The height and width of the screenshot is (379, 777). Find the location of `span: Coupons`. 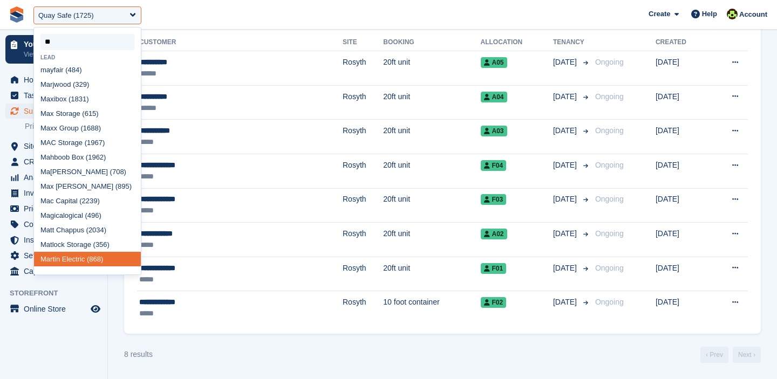

span: Coupons is located at coordinates (56, 225).